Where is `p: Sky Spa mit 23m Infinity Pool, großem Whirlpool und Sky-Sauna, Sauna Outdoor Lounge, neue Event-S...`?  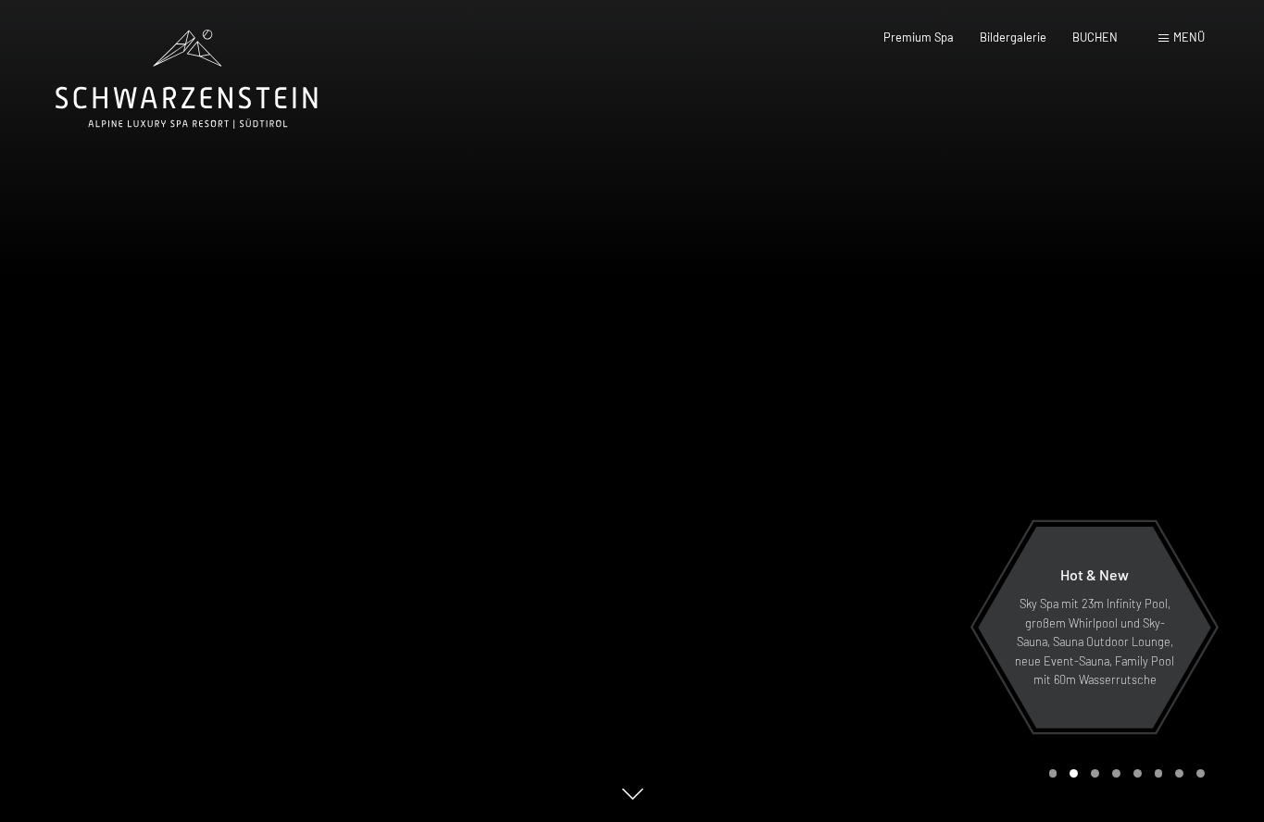
p: Sky Spa mit 23m Infinity Pool, großem Whirlpool und Sky-Sauna, Sauna Outdoor Lounge, neue Event-S... is located at coordinates (1095, 642).